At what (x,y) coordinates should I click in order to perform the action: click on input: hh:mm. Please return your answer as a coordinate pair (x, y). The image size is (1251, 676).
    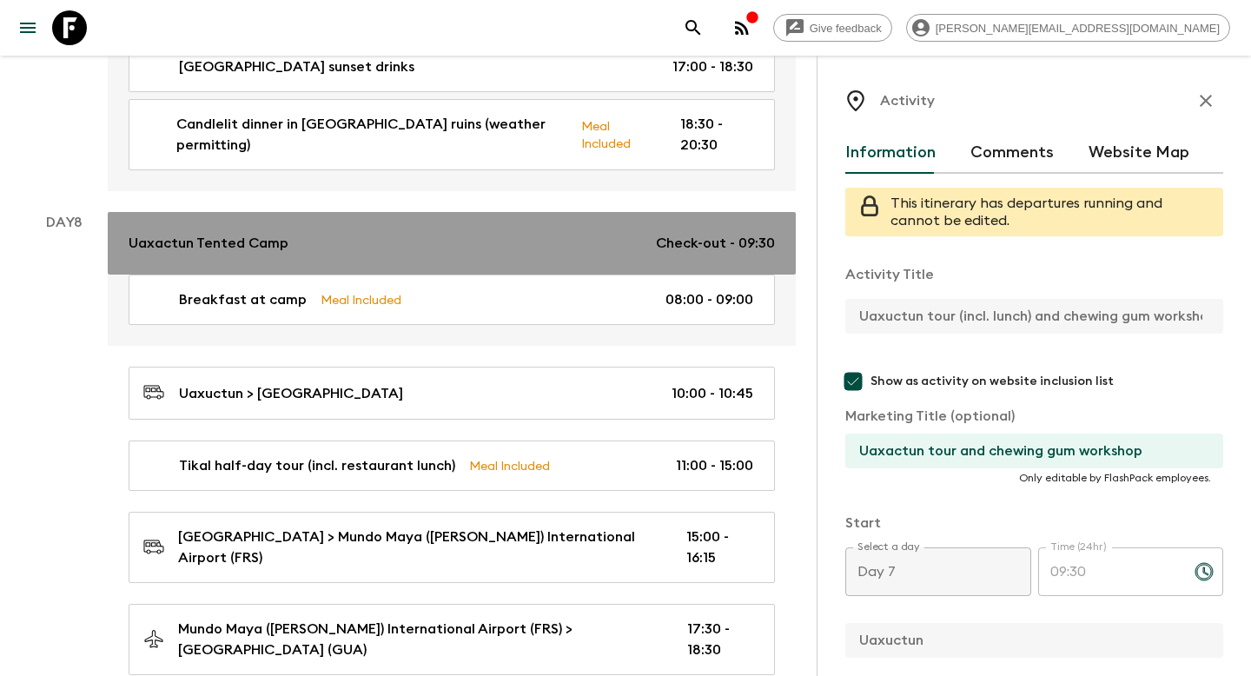
    Looking at the image, I should click on (1109, 572).